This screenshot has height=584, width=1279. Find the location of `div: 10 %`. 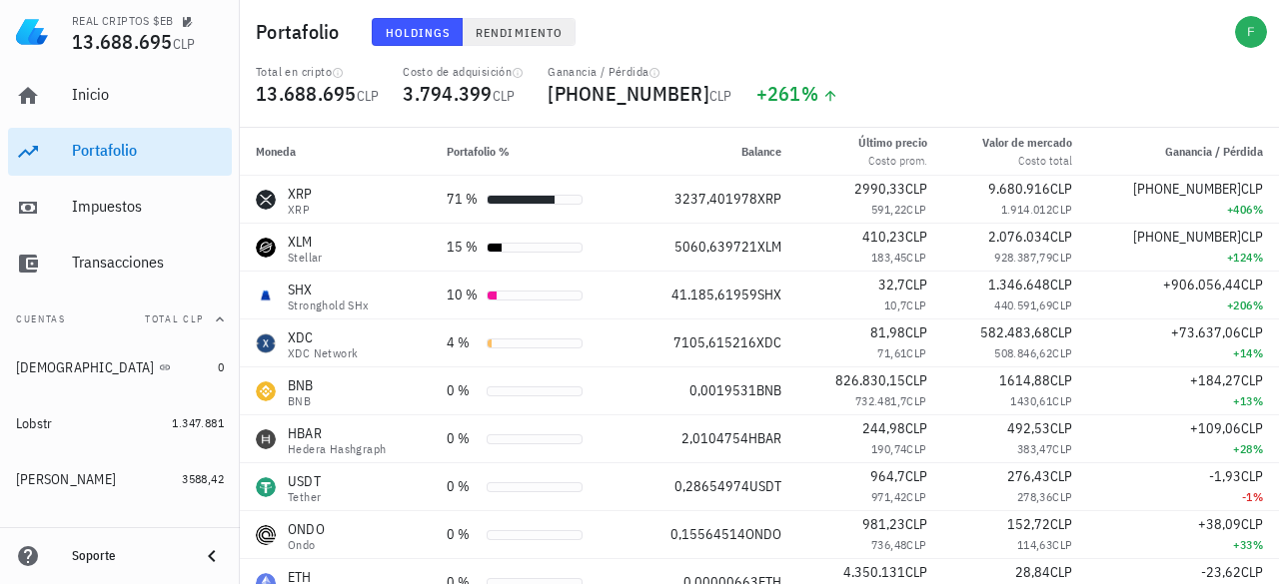

div: 10 % is located at coordinates (462, 295).